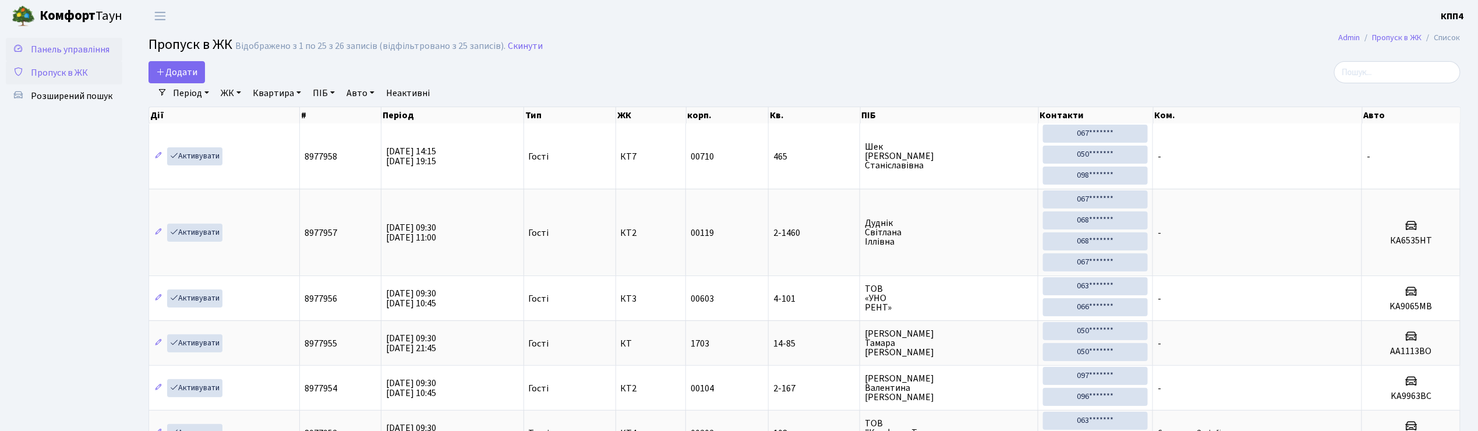 The image size is (1478, 431). I want to click on span: 2-167, so click(814, 388).